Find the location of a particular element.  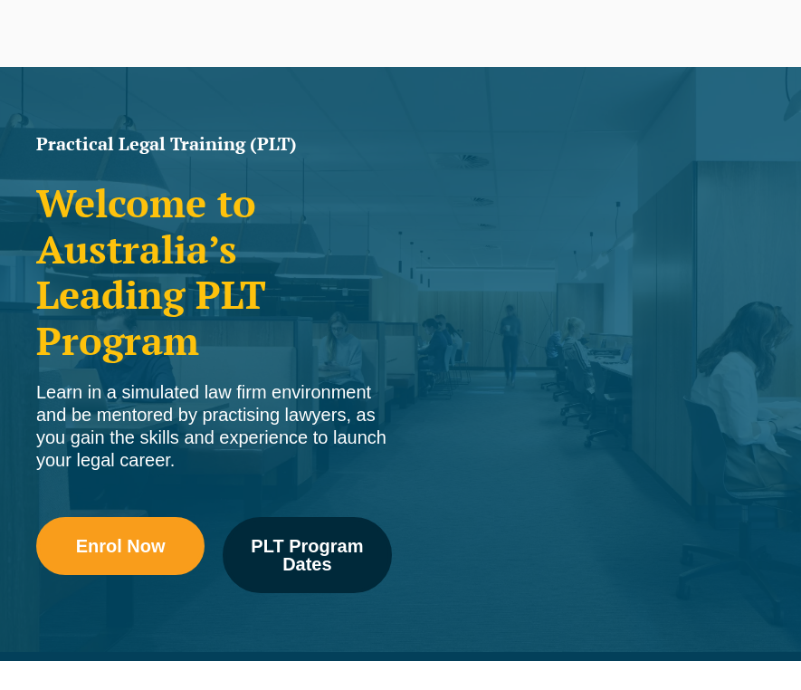

h1: Practical Legal Training (PLT) is located at coordinates (214, 144).